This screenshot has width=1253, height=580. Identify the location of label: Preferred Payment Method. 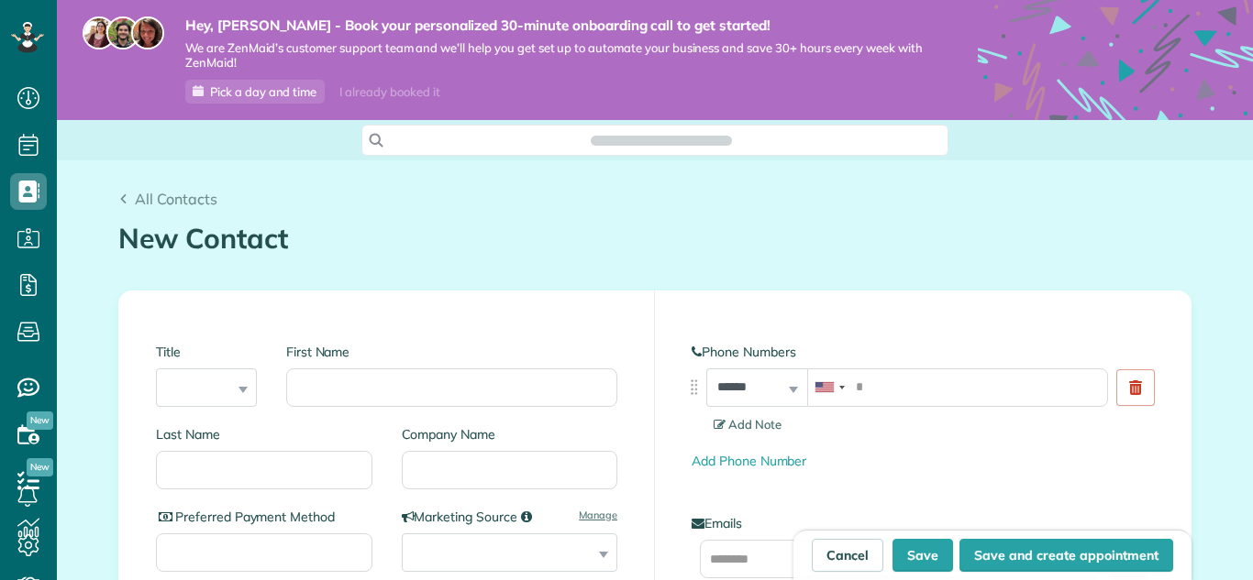
(264, 517).